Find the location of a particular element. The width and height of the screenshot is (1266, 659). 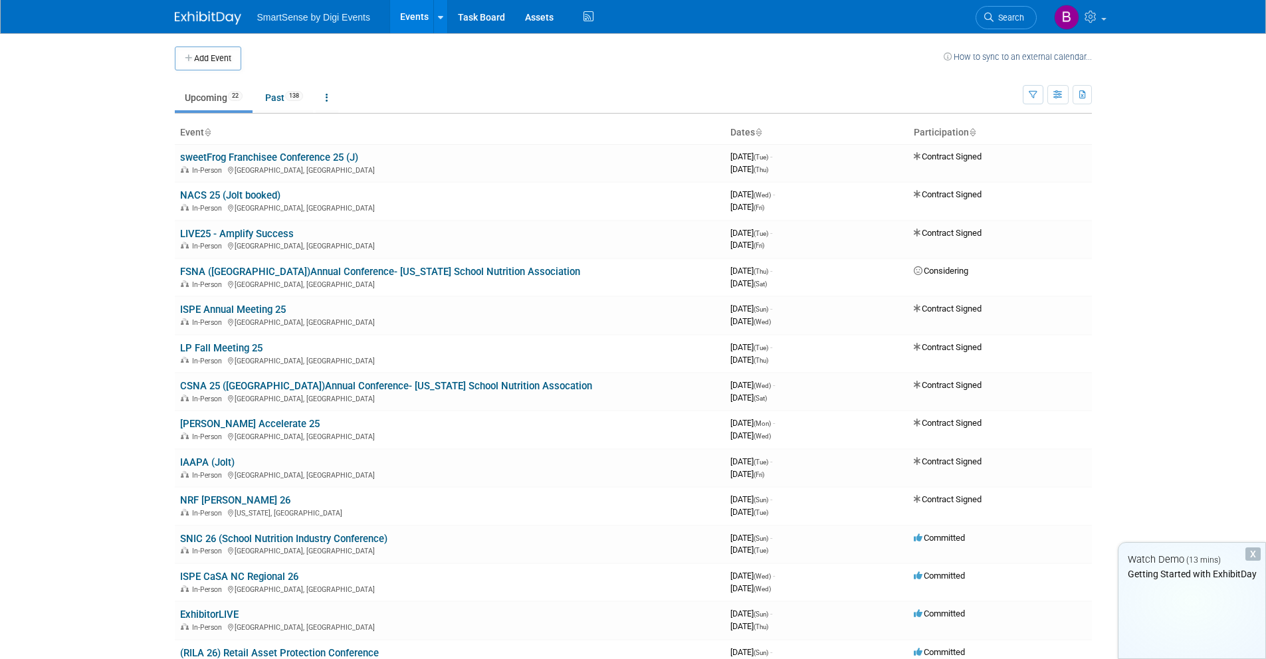

span: (Mon) is located at coordinates (763, 423).